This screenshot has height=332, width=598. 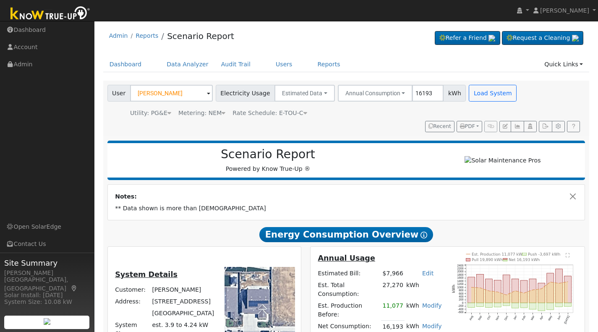 I want to click on text: 600, so click(x=461, y=293).